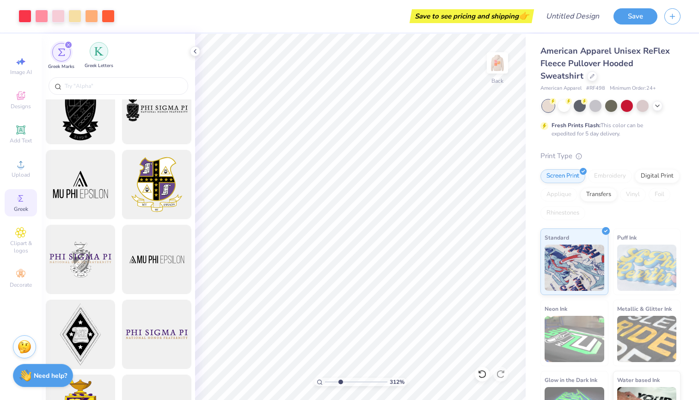  What do you see at coordinates (571, 379) in the screenshot?
I see `span: Glow in the Dark Ink` at bounding box center [571, 379].